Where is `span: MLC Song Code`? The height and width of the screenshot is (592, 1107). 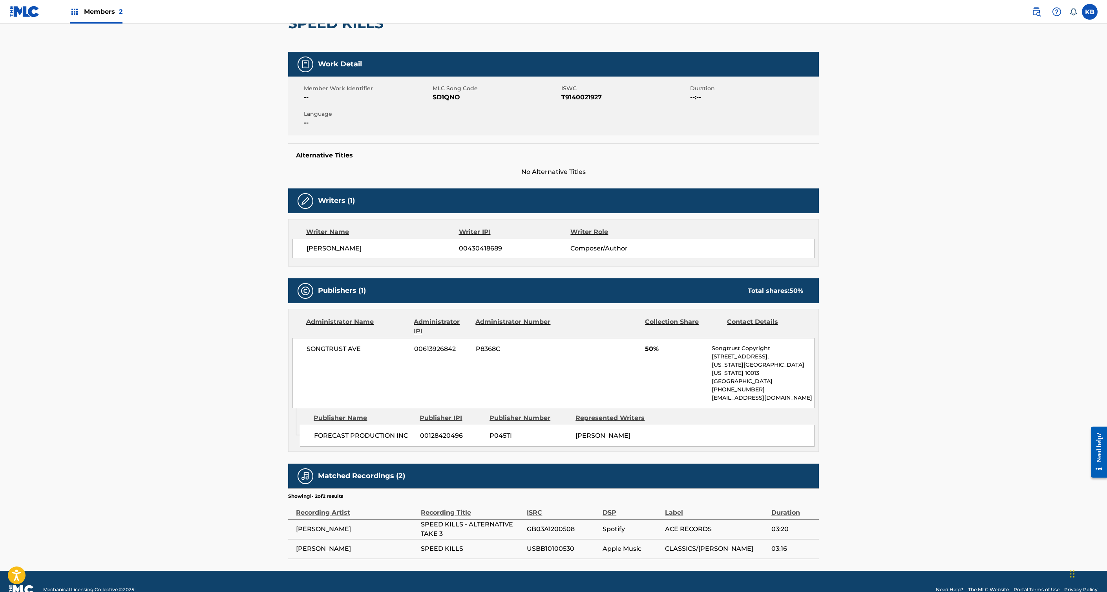 span: MLC Song Code is located at coordinates (496, 88).